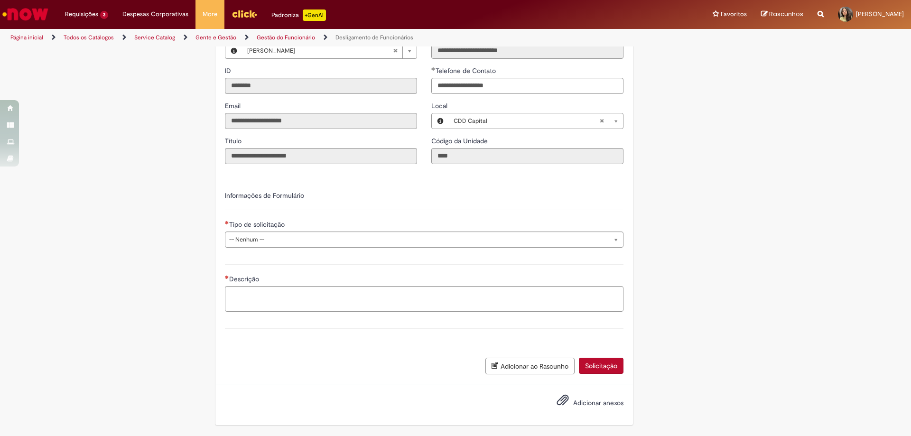  What do you see at coordinates (467, 71) in the screenshot?
I see `span: Telefone de Contato` at bounding box center [467, 71].